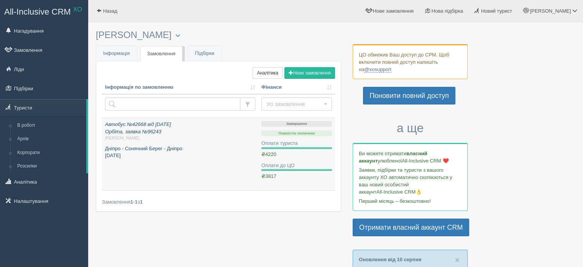 The height and width of the screenshot is (267, 583). What do you see at coordinates (297, 104) in the screenshot?
I see `button: Усі замовлення` at bounding box center [297, 104].